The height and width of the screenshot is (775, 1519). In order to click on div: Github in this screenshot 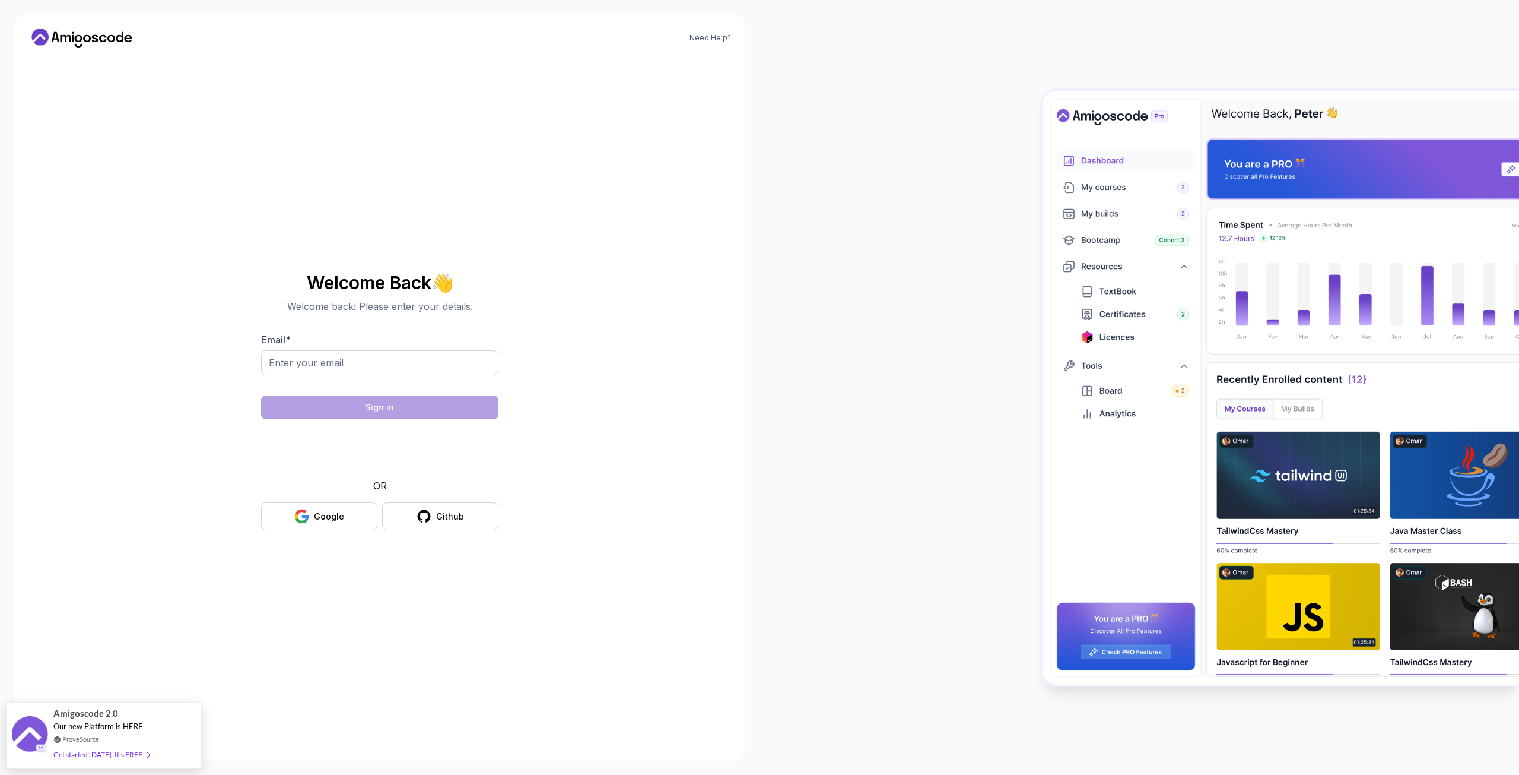, I will do `click(450, 516)`.